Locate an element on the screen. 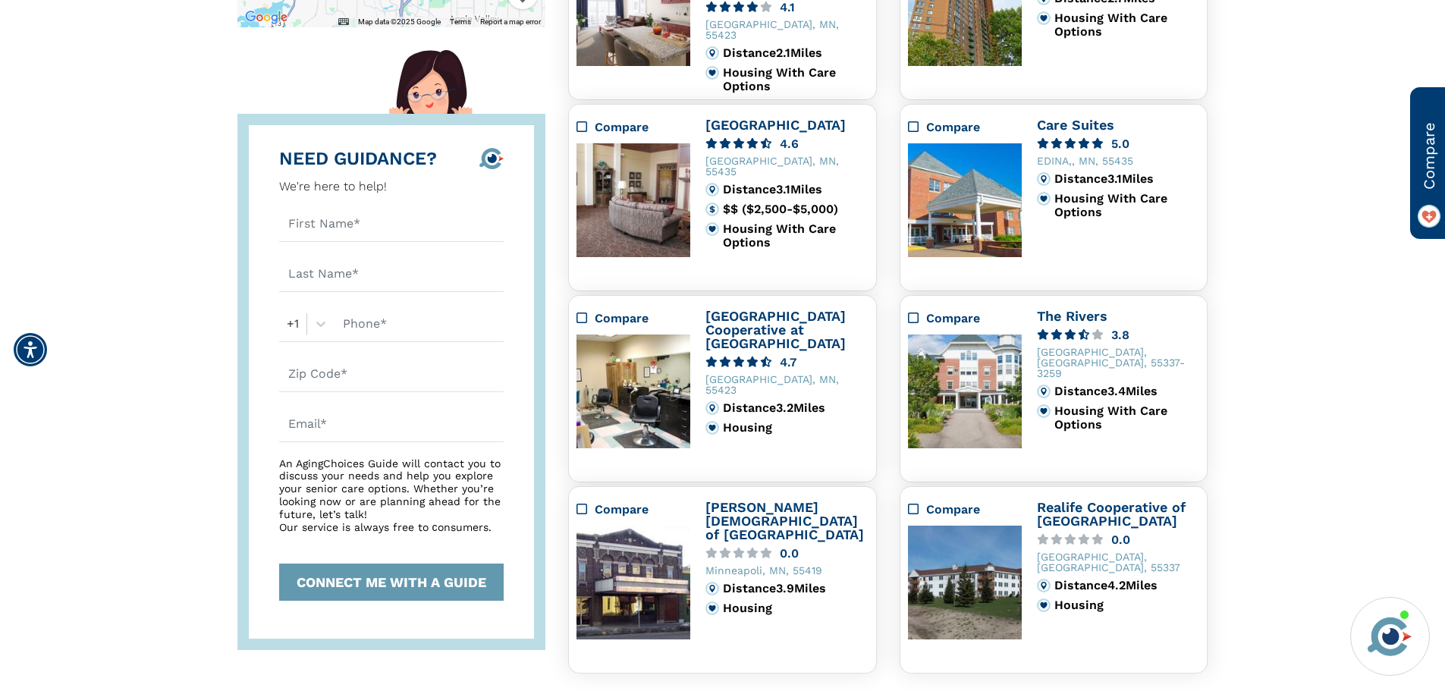  a: The Rivers is located at coordinates (1072, 316).